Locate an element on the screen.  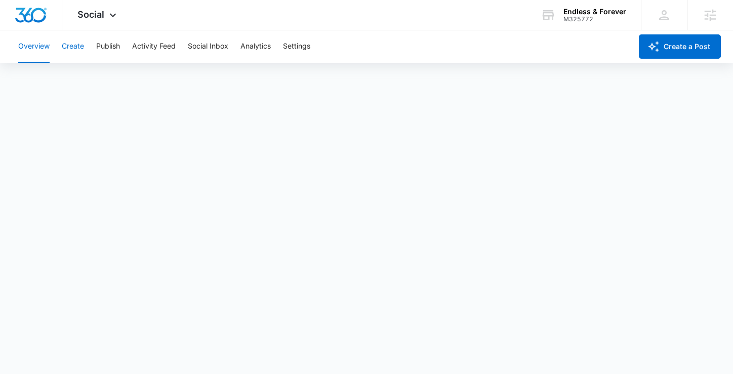
span: Social is located at coordinates (91, 14).